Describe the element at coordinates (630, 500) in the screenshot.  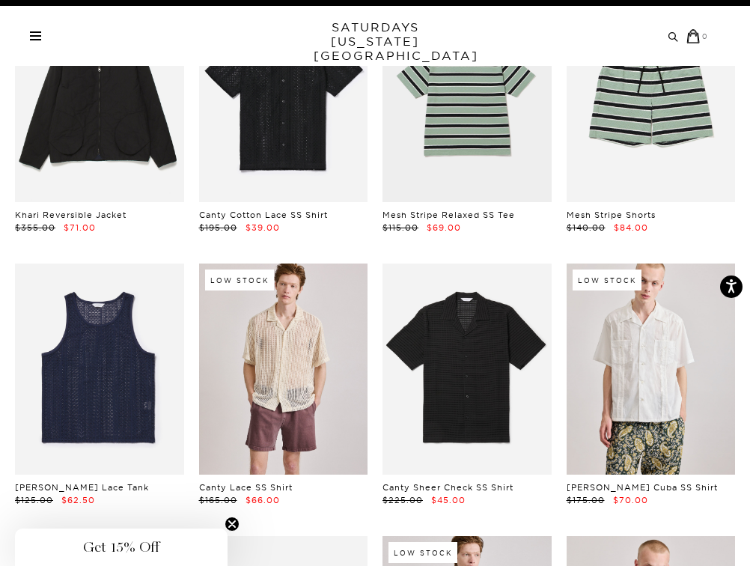
I see `span: $70.00` at that location.